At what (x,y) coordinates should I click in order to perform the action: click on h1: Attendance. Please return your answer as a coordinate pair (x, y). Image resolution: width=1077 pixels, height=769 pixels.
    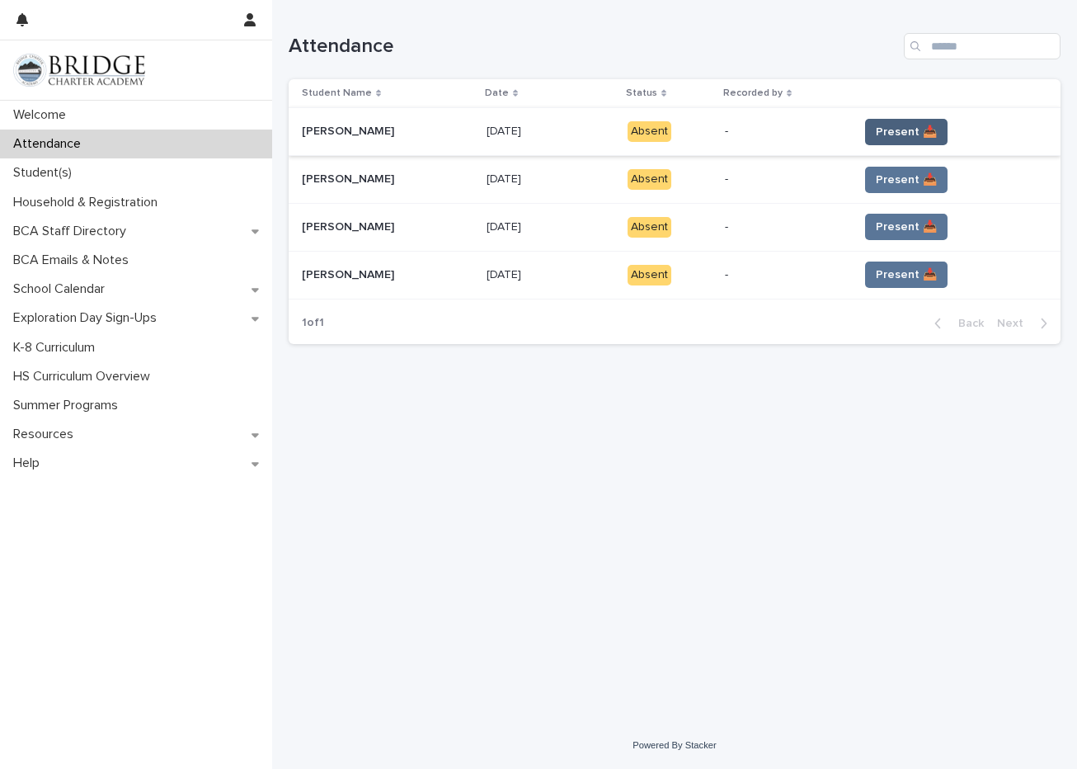
    Looking at the image, I should click on (593, 46).